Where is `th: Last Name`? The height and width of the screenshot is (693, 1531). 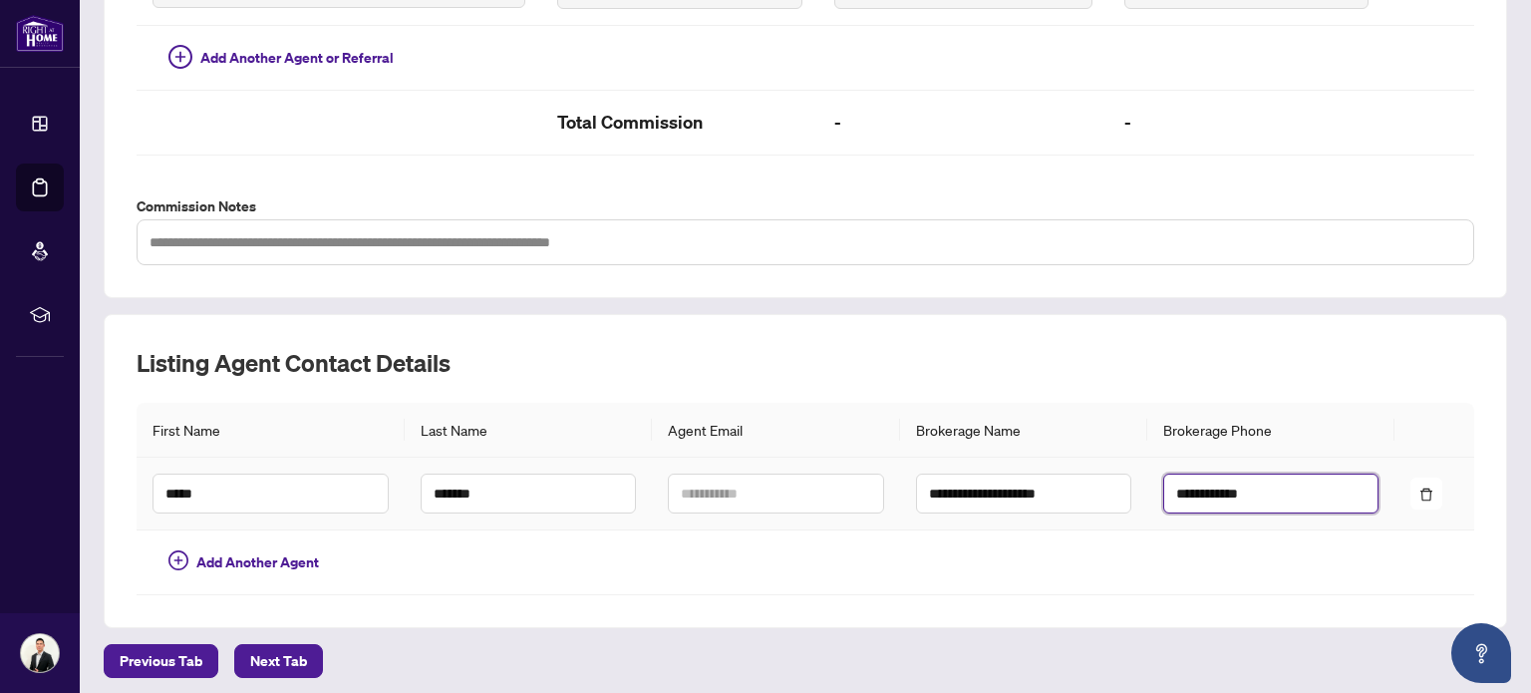 th: Last Name is located at coordinates (528, 430).